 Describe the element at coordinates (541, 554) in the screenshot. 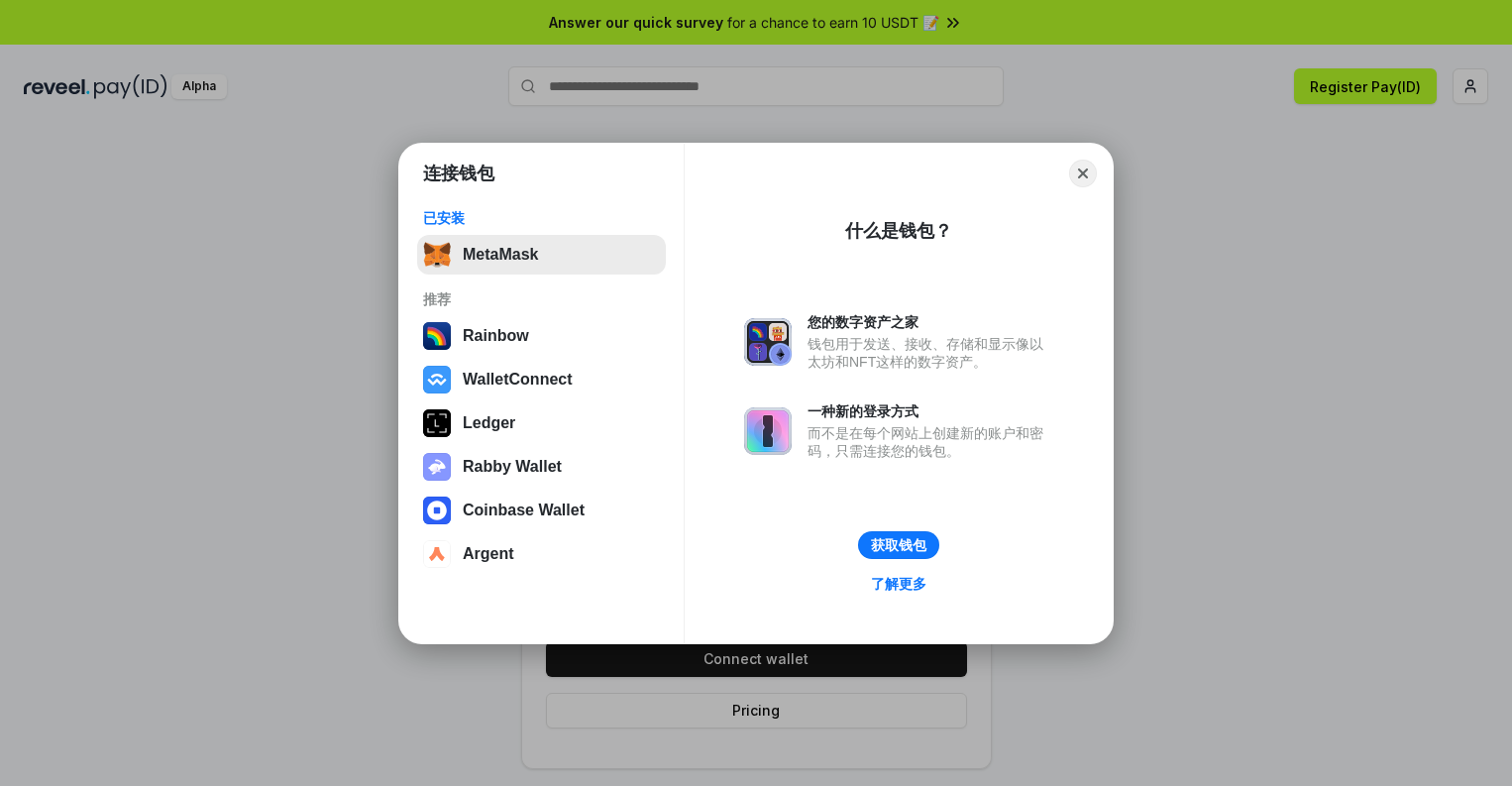

I see `button: Argent` at that location.